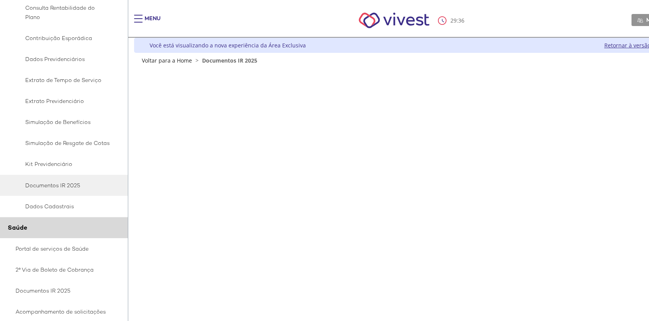 The height and width of the screenshot is (321, 649). Describe the element at coordinates (63, 59) in the screenshot. I see `span: Dados Previdenciários` at that location.